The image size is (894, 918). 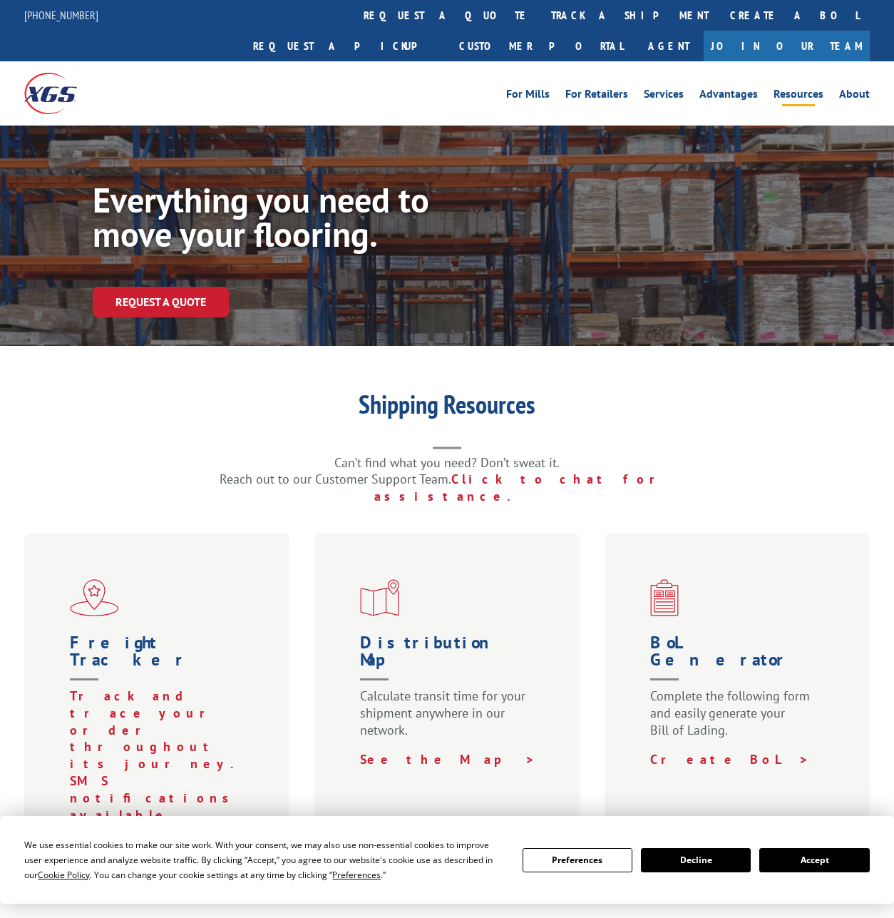 I want to click on img: xgs-icon-flagship-distribution-model-red, so click(x=94, y=598).